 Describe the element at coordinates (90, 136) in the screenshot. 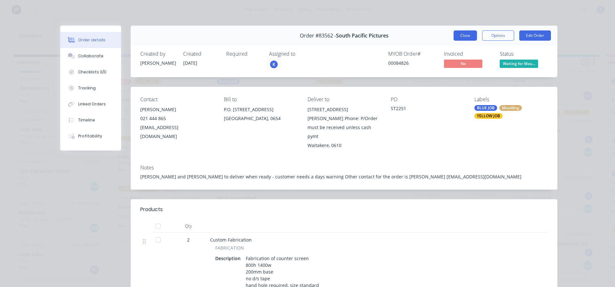

I see `div: Profitability` at that location.